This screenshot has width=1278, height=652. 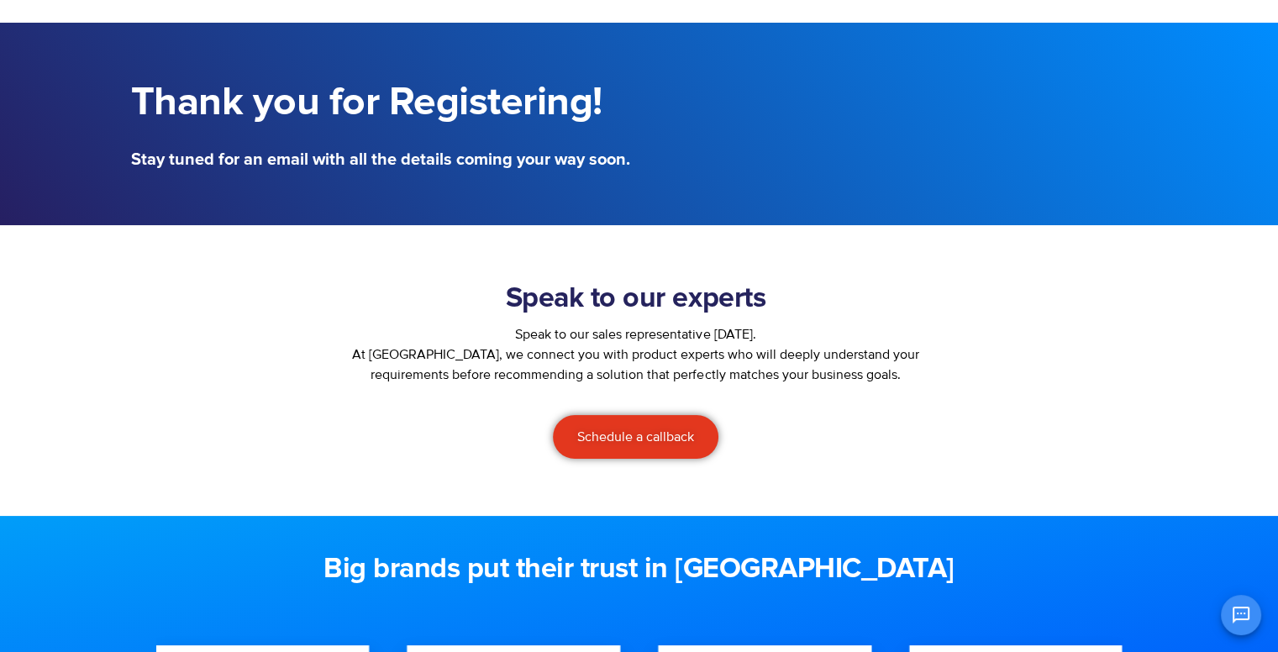 What do you see at coordinates (380, 160) in the screenshot?
I see `h5: Stay tuned for an email with all the details coming your way soon.` at bounding box center [380, 160].